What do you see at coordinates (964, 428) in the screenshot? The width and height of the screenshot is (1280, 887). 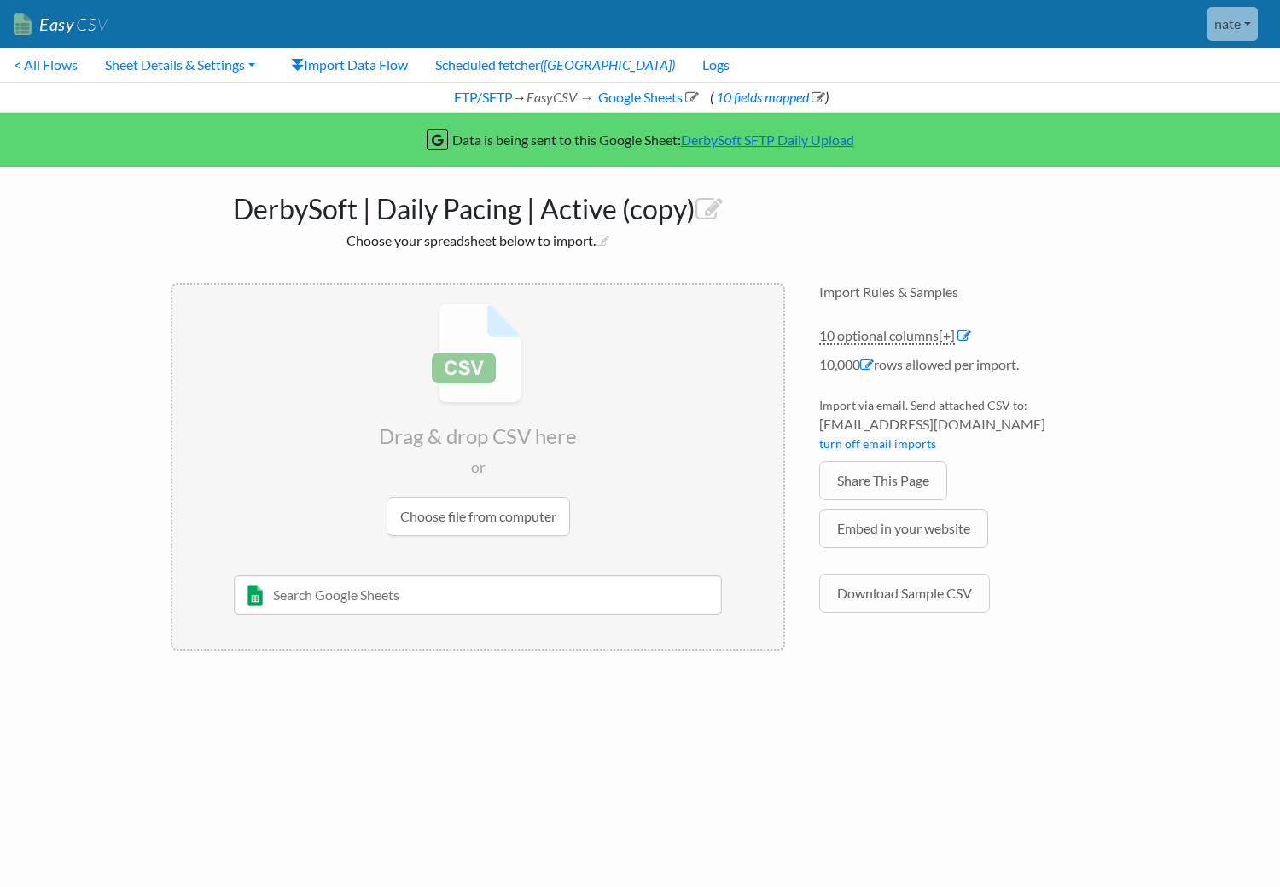 I see `li: Import via email. Send attached CSV to:` at bounding box center [964, 428].